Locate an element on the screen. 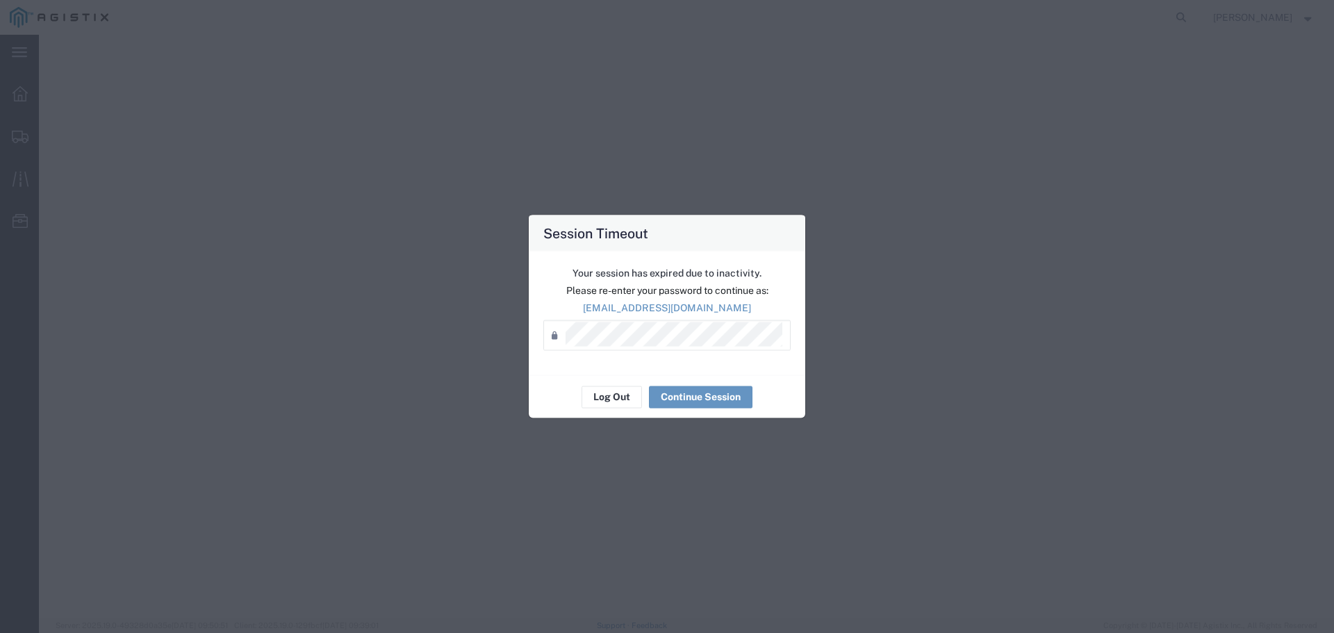  p: Please re-enter your password to continue as: is located at coordinates (667, 290).